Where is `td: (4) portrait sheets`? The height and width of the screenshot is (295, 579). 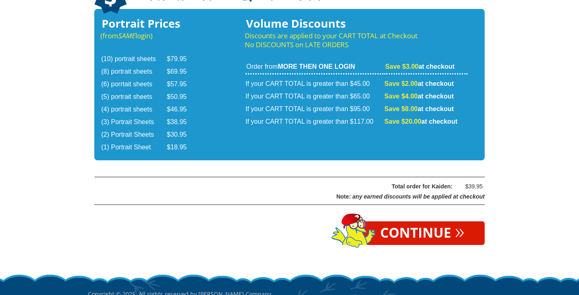 td: (4) portrait sheets is located at coordinates (133, 109).